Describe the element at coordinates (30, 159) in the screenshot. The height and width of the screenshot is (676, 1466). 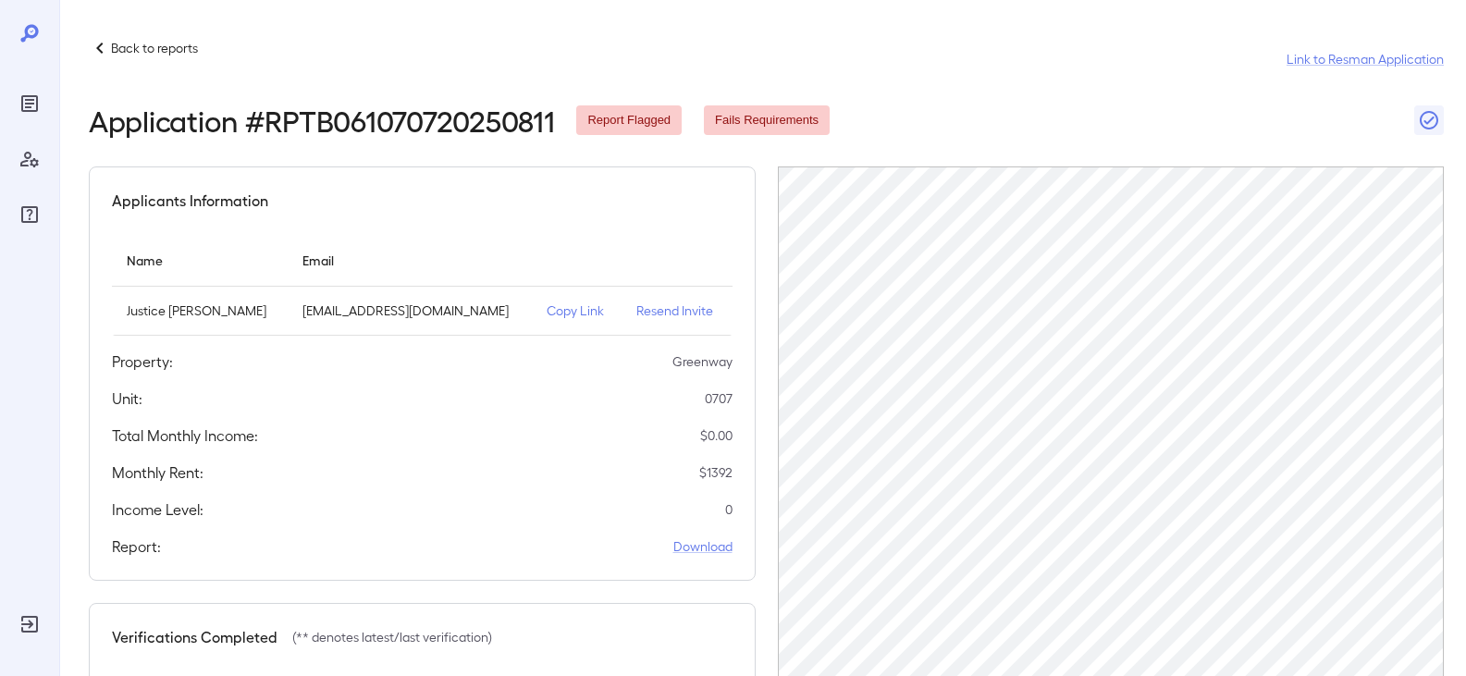
I see `div: Manage Users` at that location.